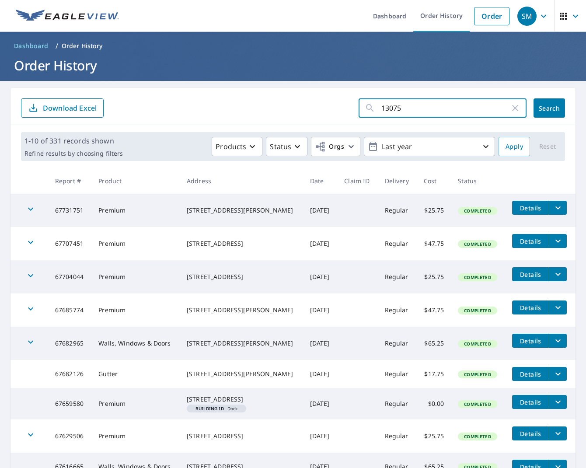 This screenshot has width=586, height=468. What do you see at coordinates (241, 180) in the screenshot?
I see `th: Address` at bounding box center [241, 180].